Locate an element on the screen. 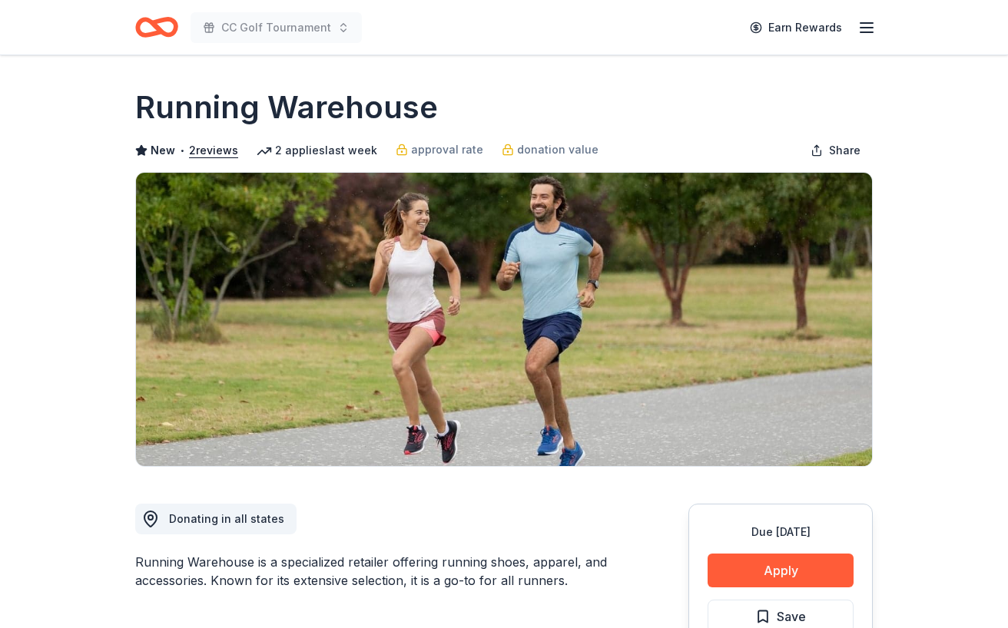 The image size is (1008, 628). h1: Running Warehouse is located at coordinates (287, 108).